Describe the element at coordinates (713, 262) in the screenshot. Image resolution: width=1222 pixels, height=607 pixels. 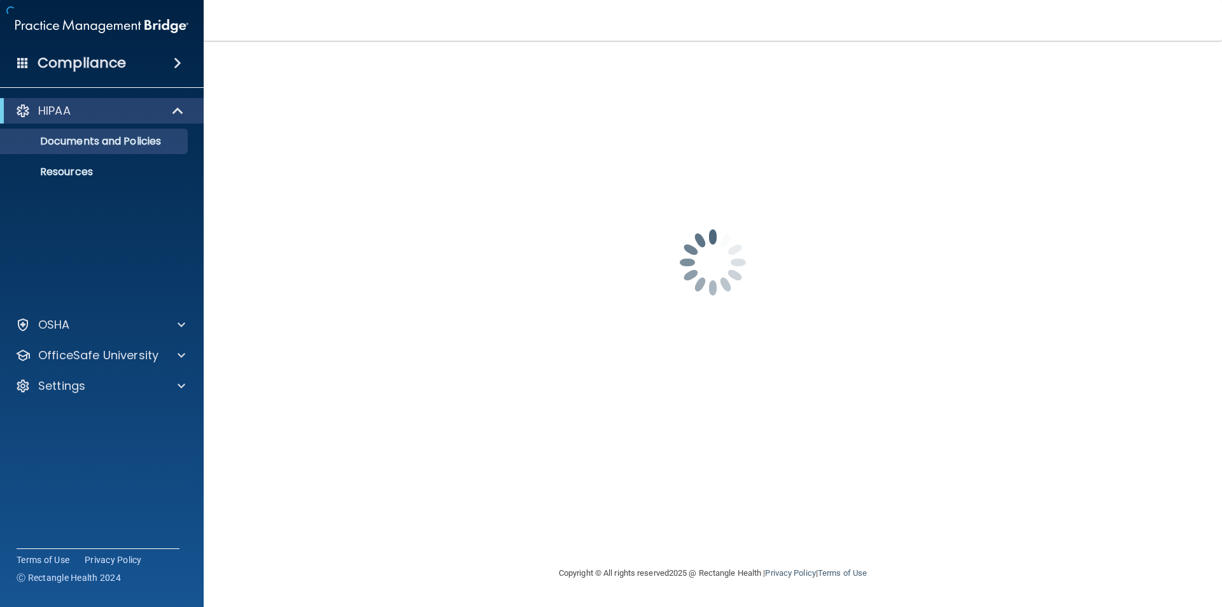
I see `img: spinner.e123f6fc.gif` at that location.